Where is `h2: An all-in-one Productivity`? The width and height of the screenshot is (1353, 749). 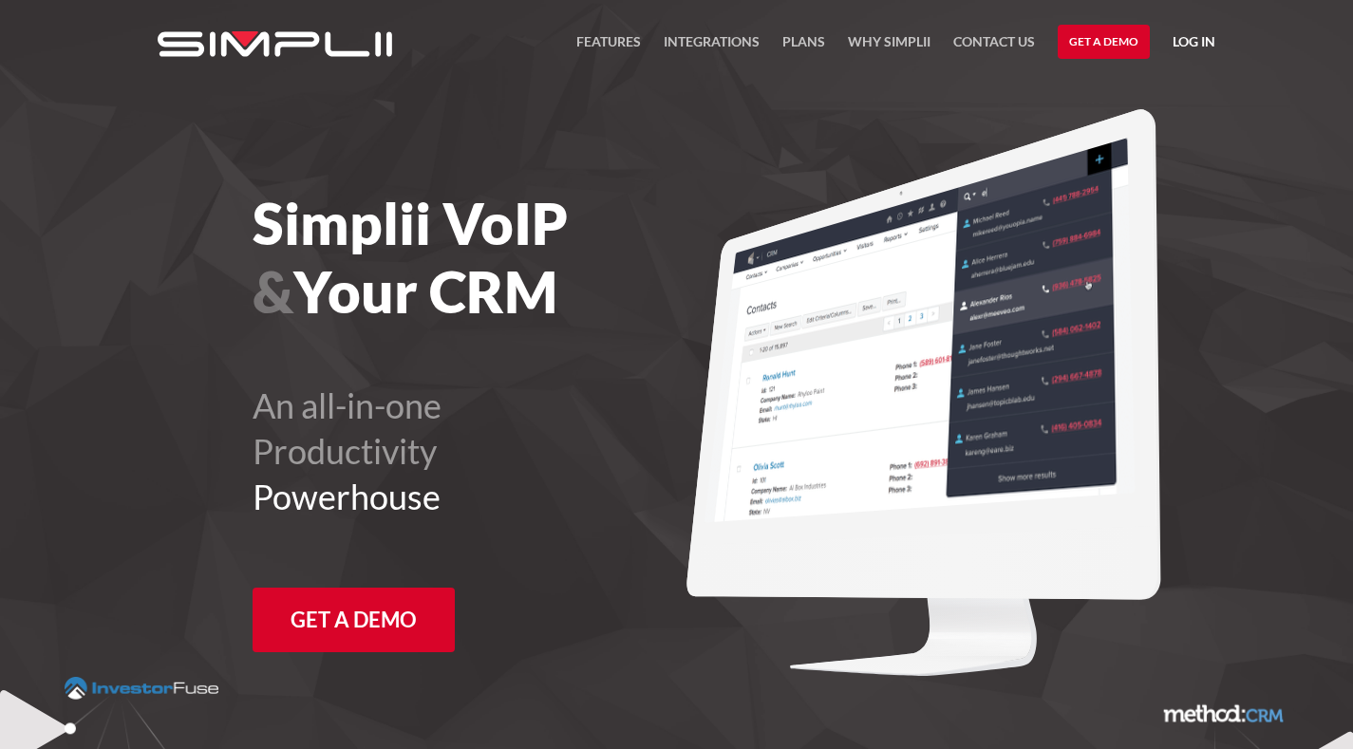 h2: An all-in-one Productivity is located at coordinates (517, 451).